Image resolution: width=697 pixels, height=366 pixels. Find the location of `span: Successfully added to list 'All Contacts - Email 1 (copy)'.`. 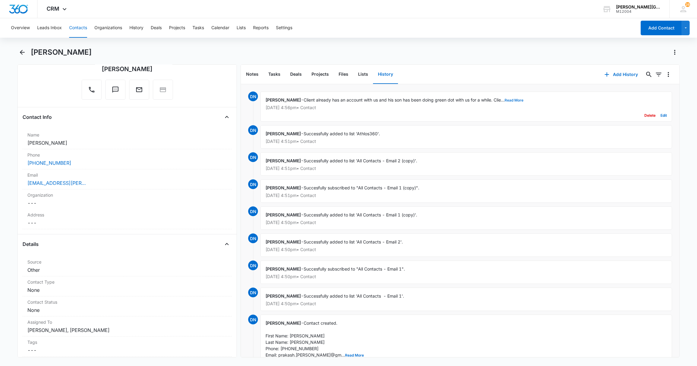

span: Successfully added to list 'All Contacts - Email 1 (copy)'. is located at coordinates (360, 215).